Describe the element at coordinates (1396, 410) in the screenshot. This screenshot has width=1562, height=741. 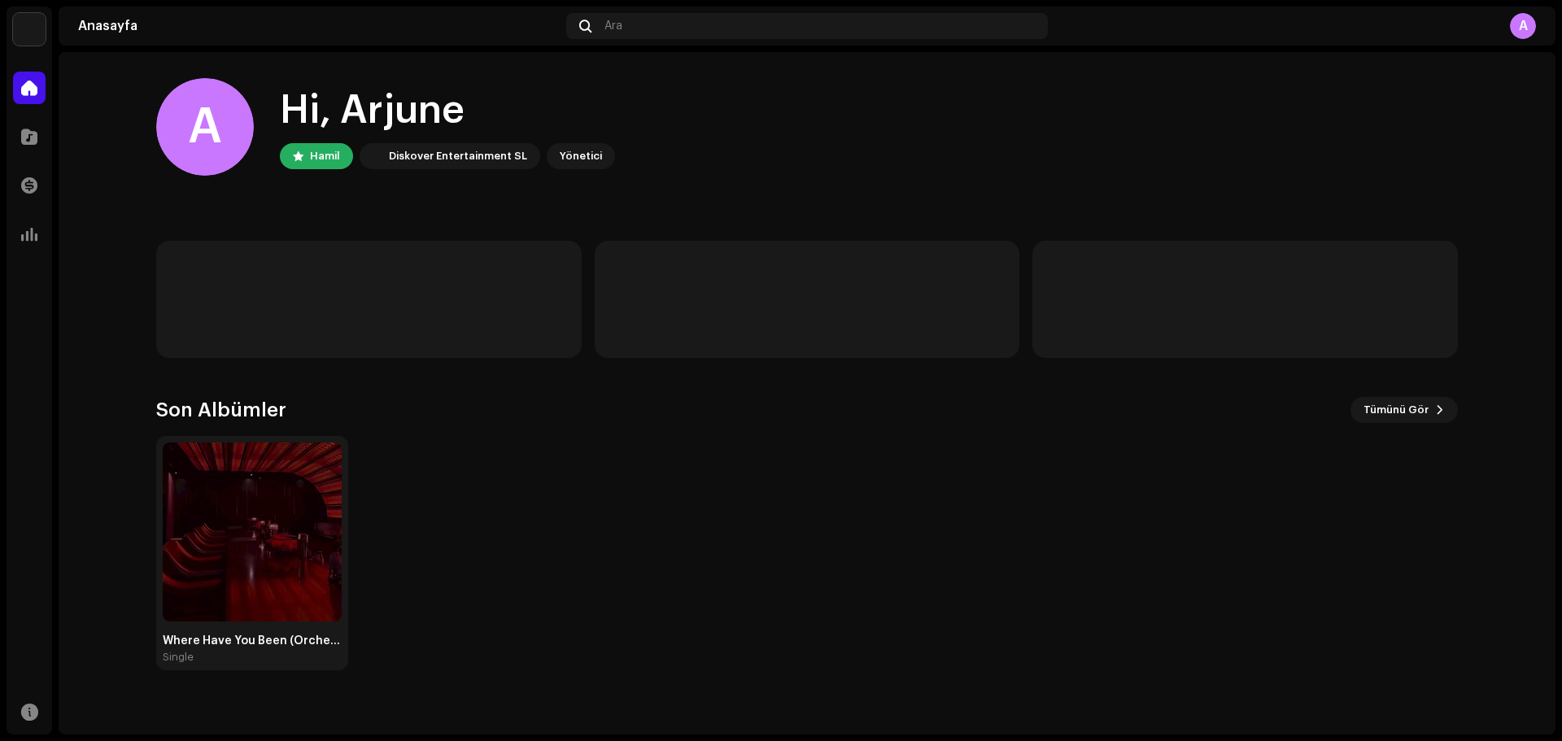
I see `span: Tümünü Gör` at that location.